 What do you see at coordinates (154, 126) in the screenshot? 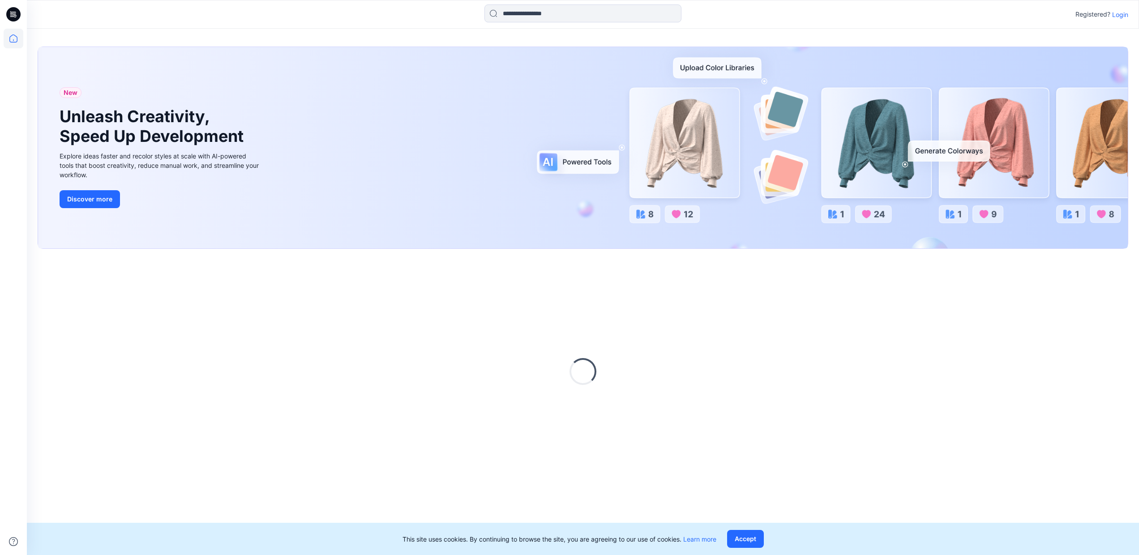
I see `h1: Unleash Creativity, Speed Up Development` at bounding box center [154, 126].